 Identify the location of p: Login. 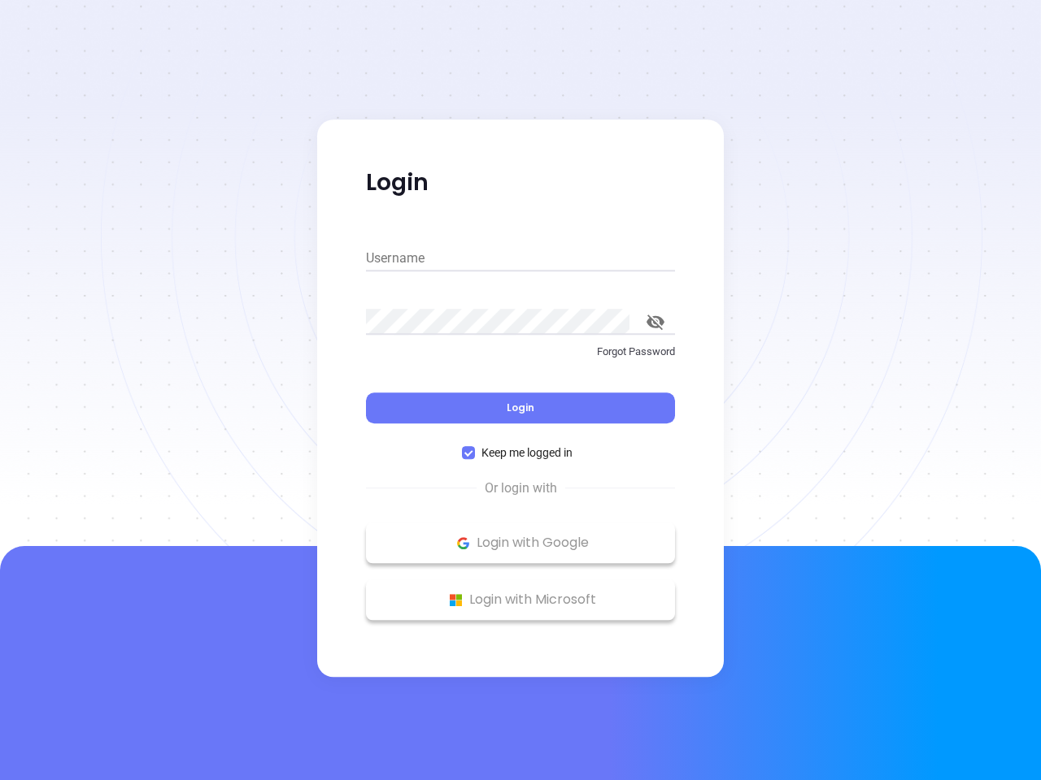
(520, 183).